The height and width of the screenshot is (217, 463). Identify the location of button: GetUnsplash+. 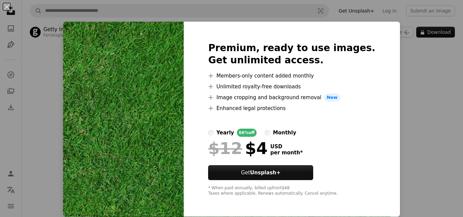
(261, 173).